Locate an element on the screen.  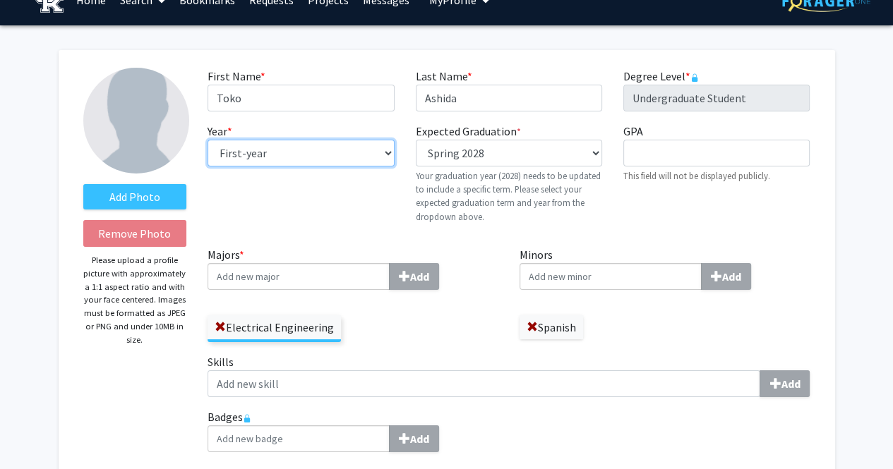
button: Badges is located at coordinates (414, 439).